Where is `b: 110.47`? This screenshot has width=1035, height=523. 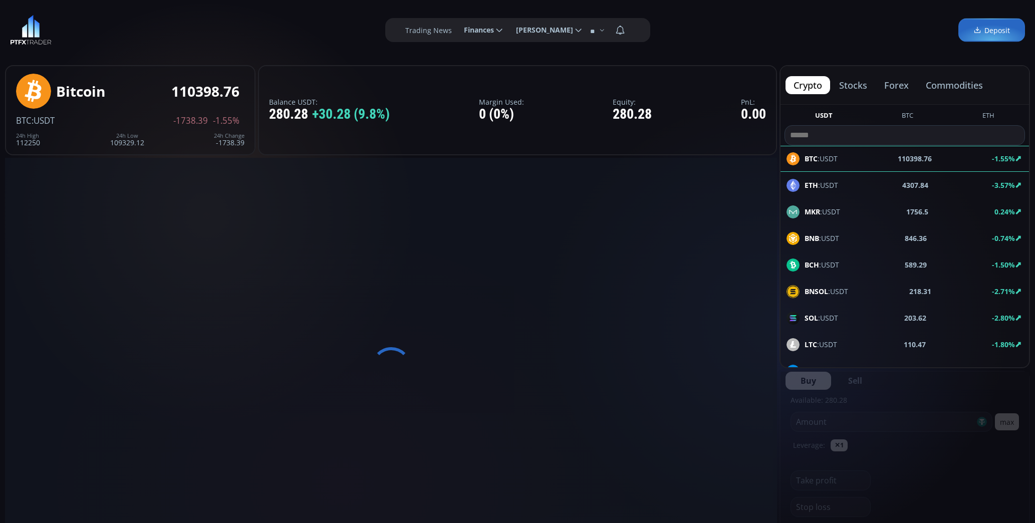 b: 110.47 is located at coordinates (915, 344).